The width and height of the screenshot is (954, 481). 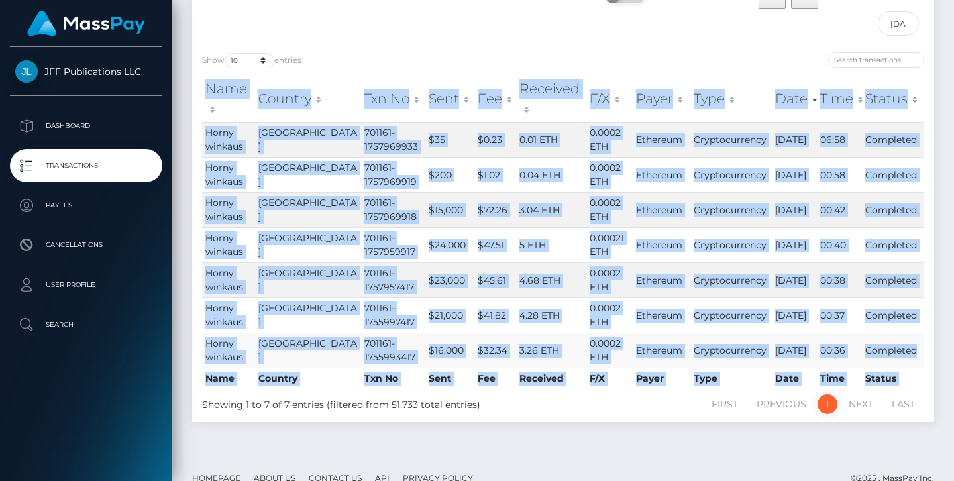 What do you see at coordinates (495, 99) in the screenshot?
I see `th: Fee: activate to sort column ascending` at bounding box center [495, 99].